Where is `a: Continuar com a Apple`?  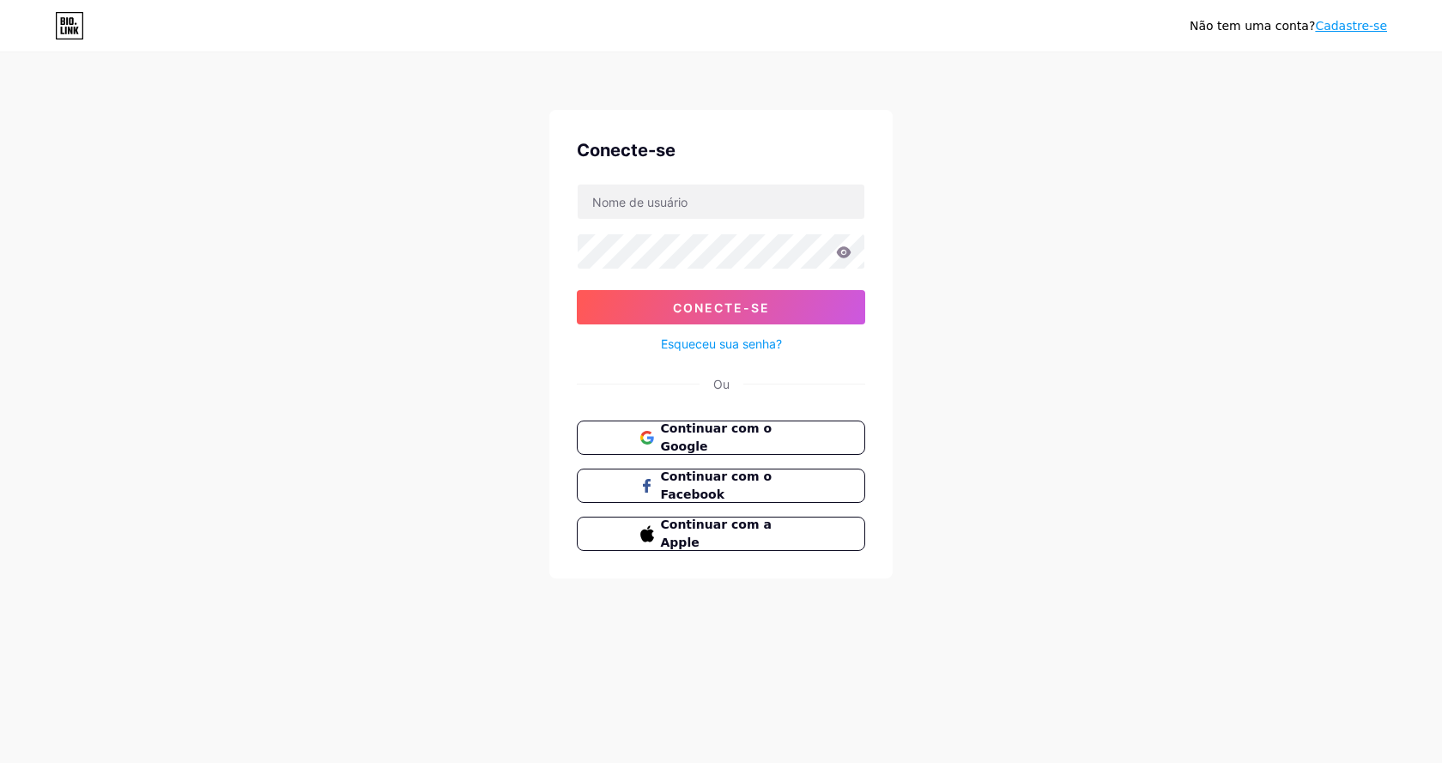
a: Continuar com a Apple is located at coordinates (721, 534).